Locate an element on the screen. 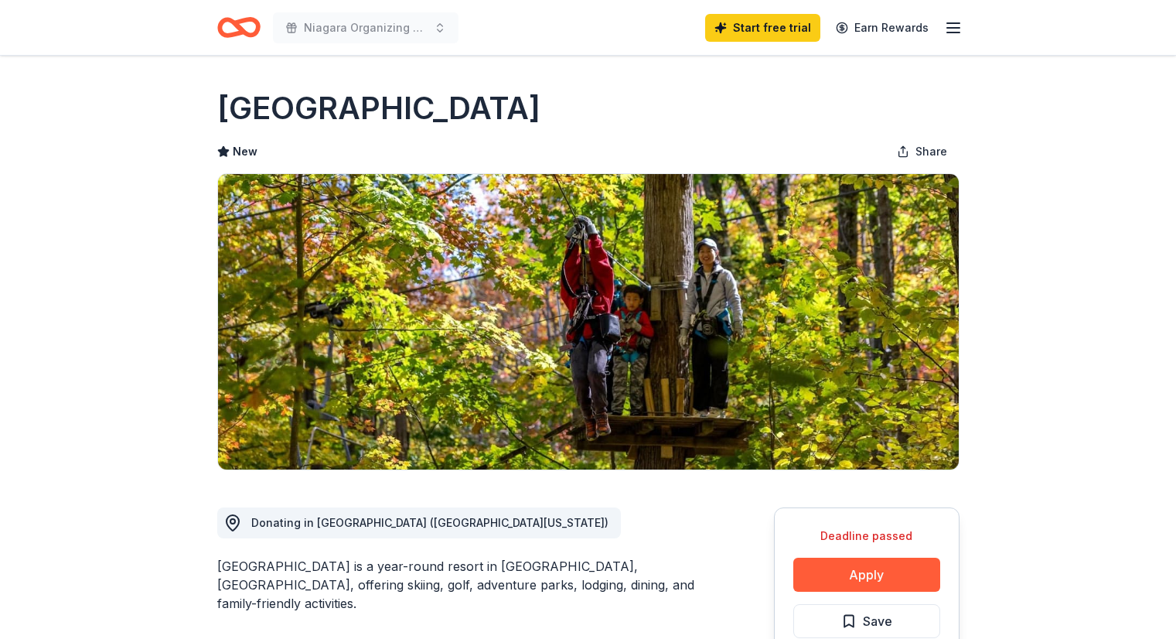 Image resolution: width=1176 pixels, height=639 pixels. a: Start free trial is located at coordinates (763, 28).